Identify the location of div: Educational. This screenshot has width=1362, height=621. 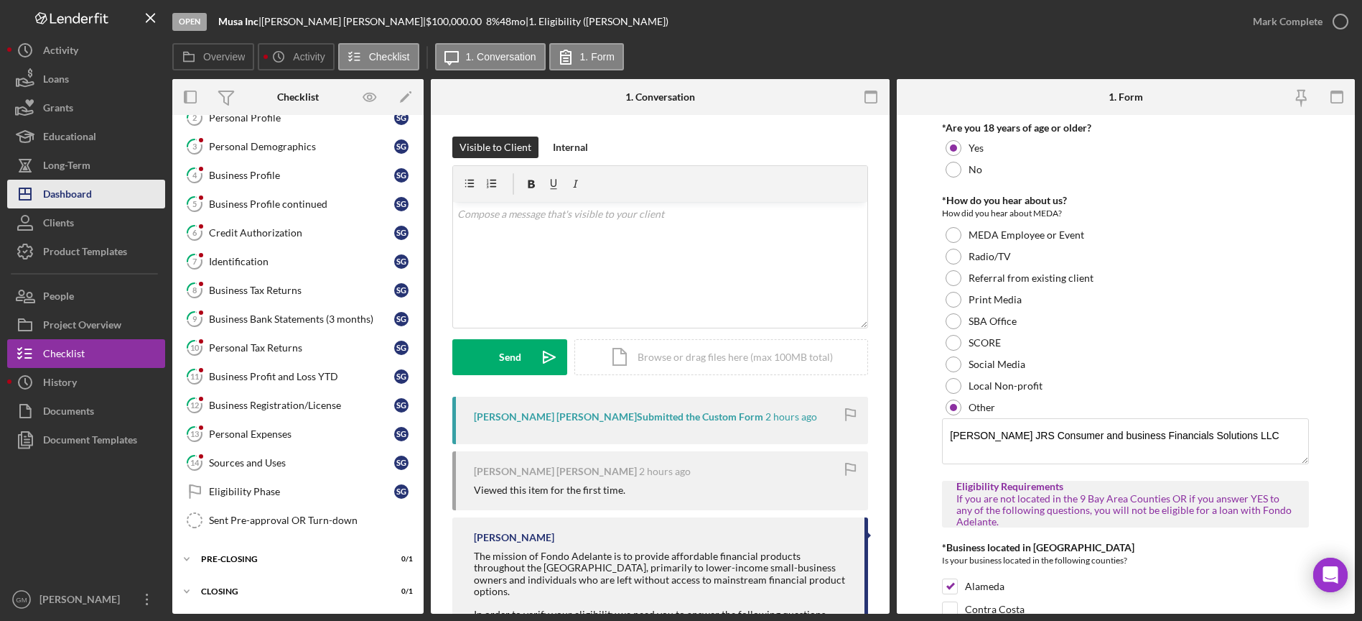
(70, 138).